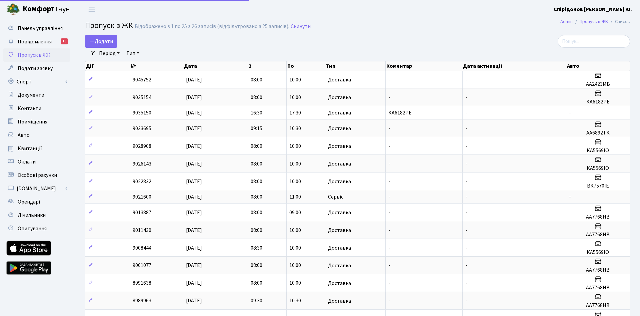  Describe the element at coordinates (142, 97) in the screenshot. I see `span: 9035154` at that location.